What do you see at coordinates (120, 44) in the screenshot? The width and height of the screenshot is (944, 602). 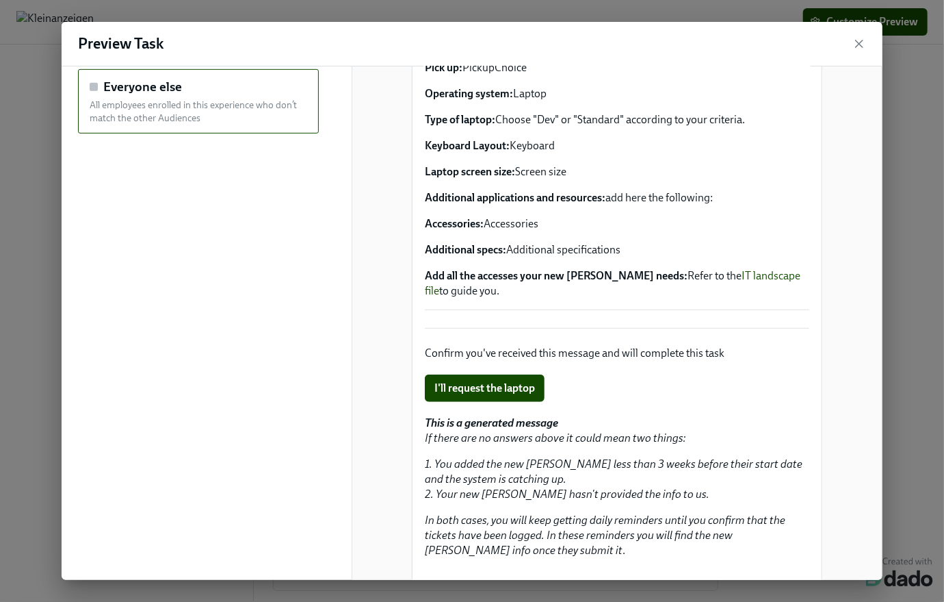 I see `h4: Preview Task` at bounding box center [120, 44].